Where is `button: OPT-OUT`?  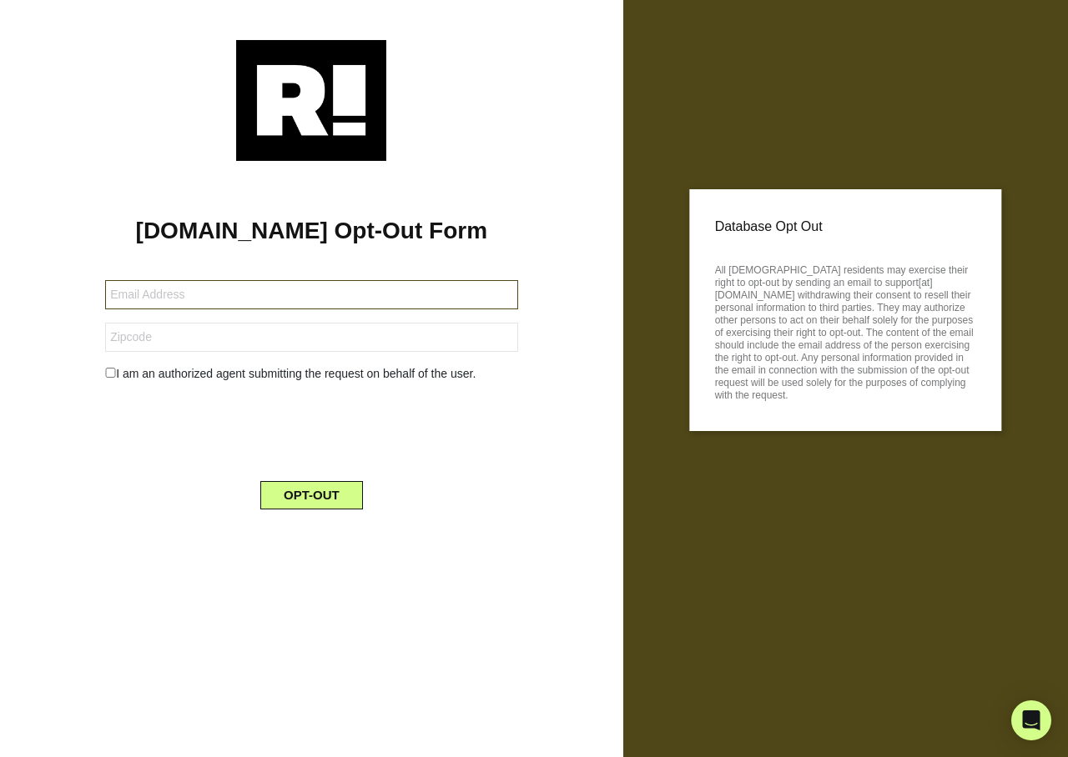
button: OPT-OUT is located at coordinates (311, 495).